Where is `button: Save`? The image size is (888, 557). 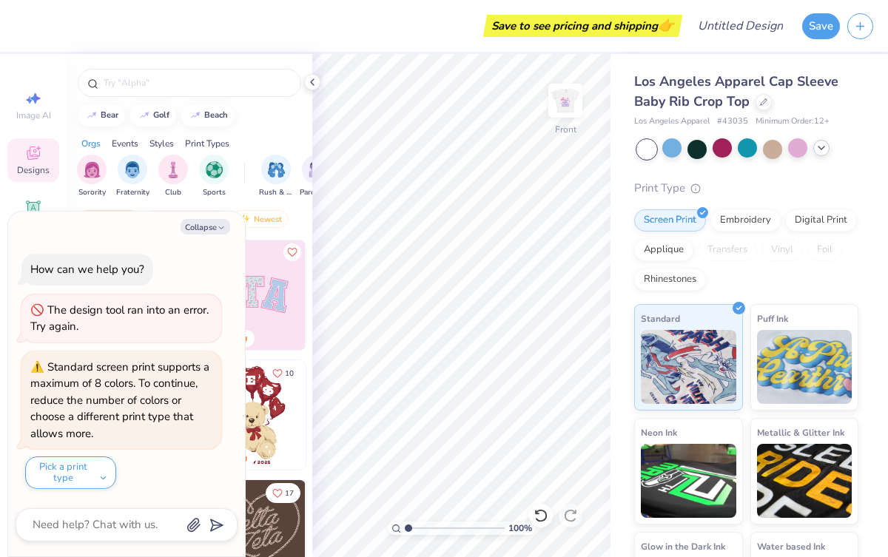
button: Save is located at coordinates (820, 26).